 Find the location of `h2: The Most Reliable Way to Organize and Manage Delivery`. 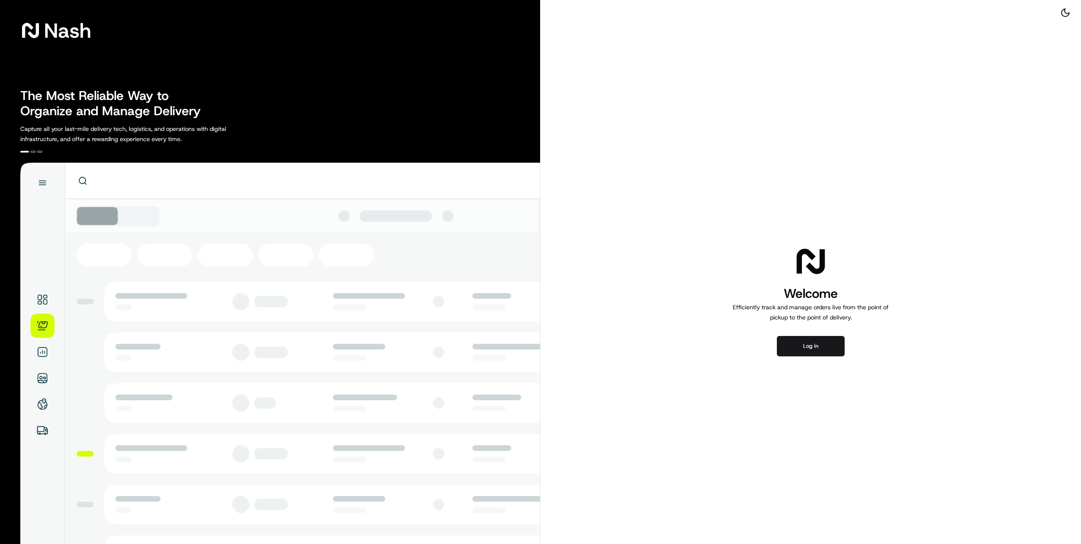

h2: The Most Reliable Way to Organize and Manage Delivery is located at coordinates (115, 103).